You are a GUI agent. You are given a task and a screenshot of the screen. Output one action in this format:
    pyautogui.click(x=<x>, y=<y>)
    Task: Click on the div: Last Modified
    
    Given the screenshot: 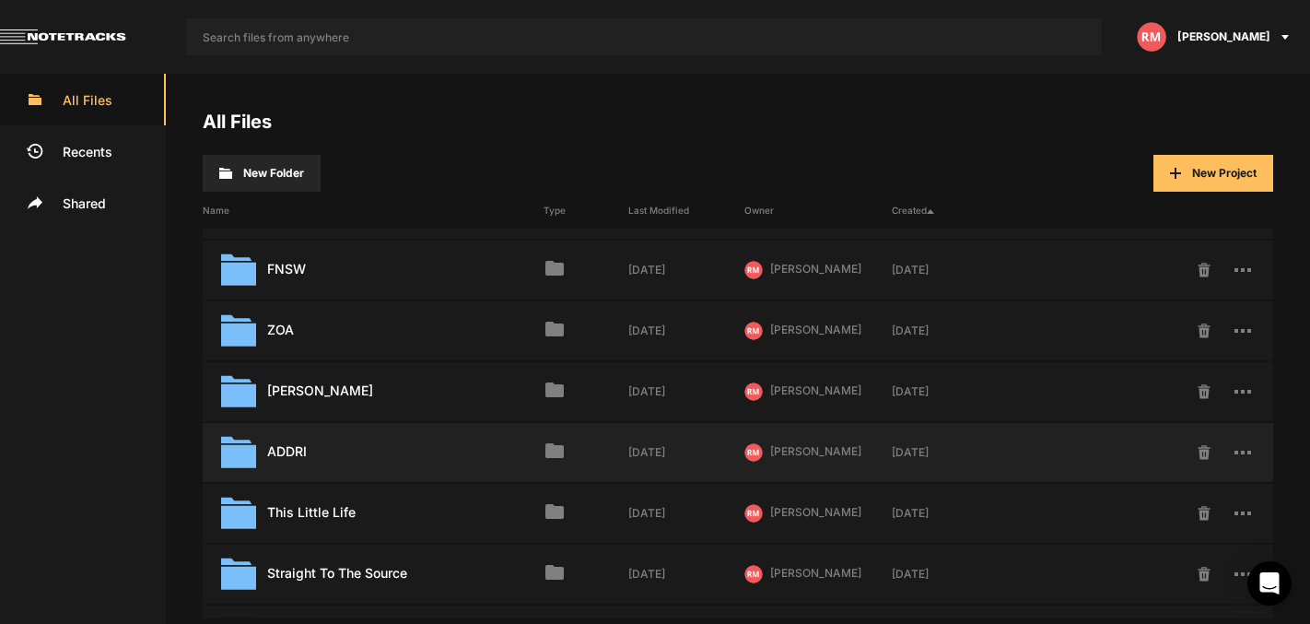 What is the action you would take?
    pyautogui.click(x=686, y=210)
    